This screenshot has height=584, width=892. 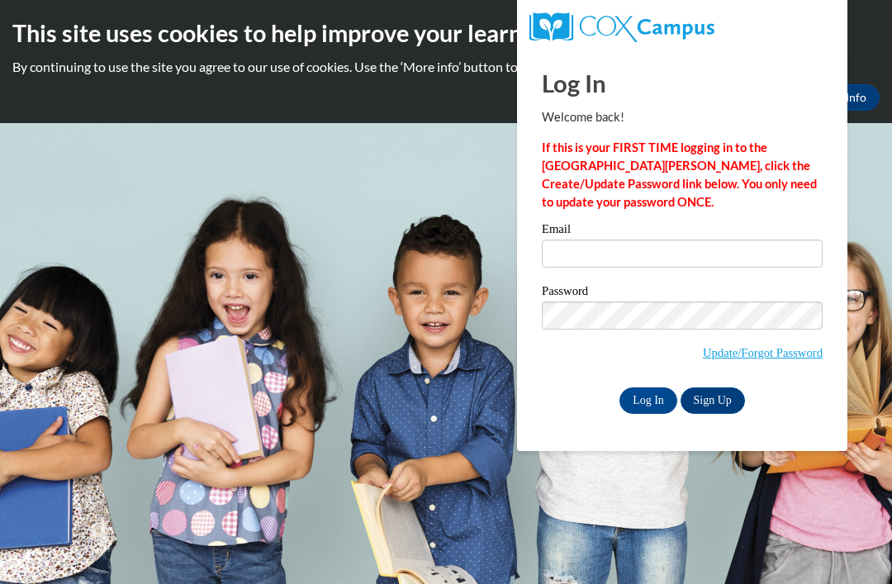 I want to click on p: By continuing to use the site you agree to our use of cookies. Use the ‘More info’ button to read..., so click(x=446, y=67).